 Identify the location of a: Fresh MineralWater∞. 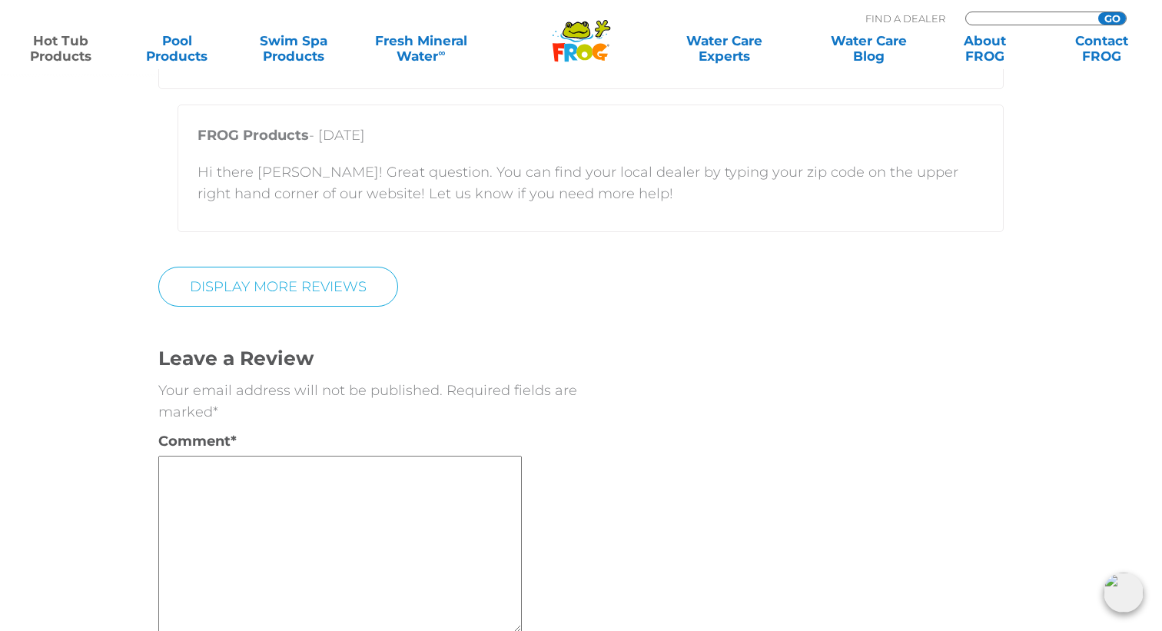
(420, 48).